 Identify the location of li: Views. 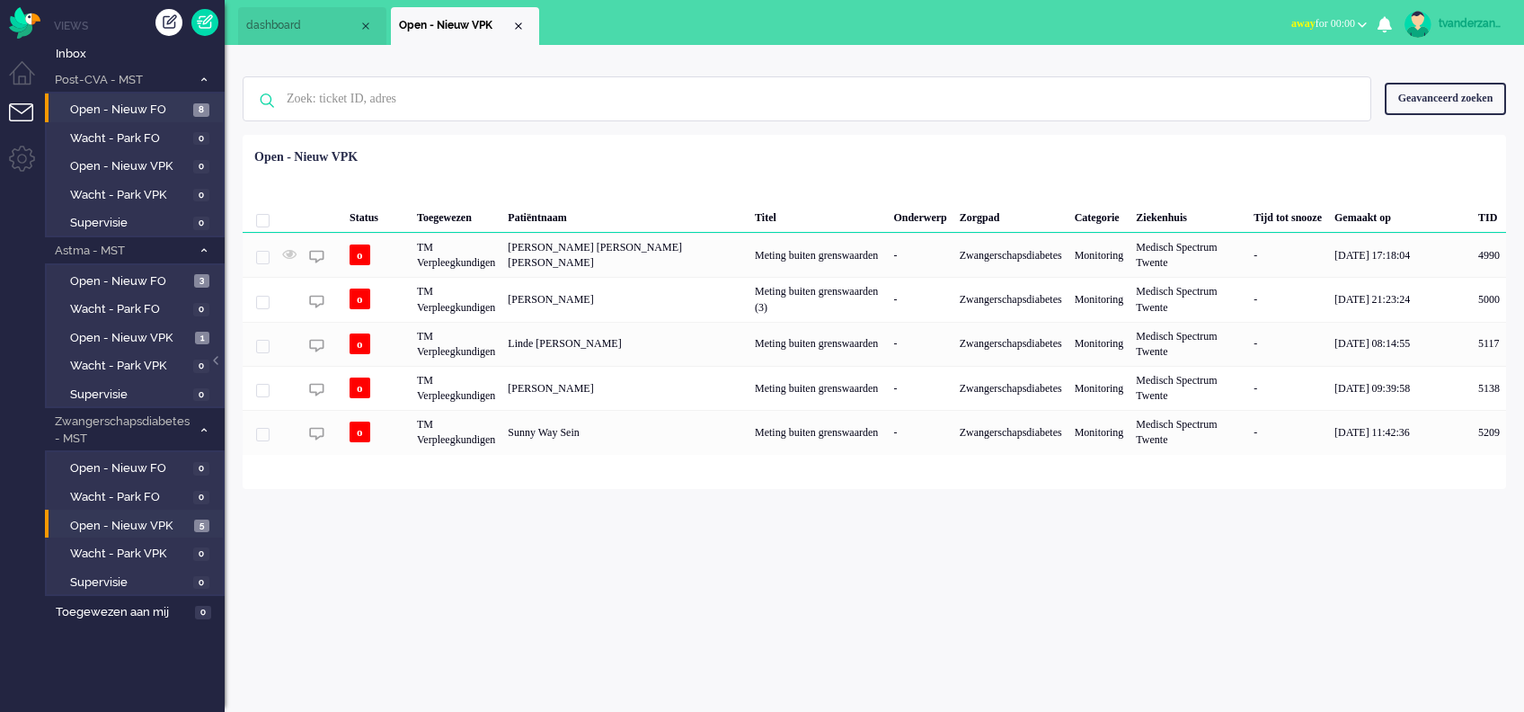
(139, 25).